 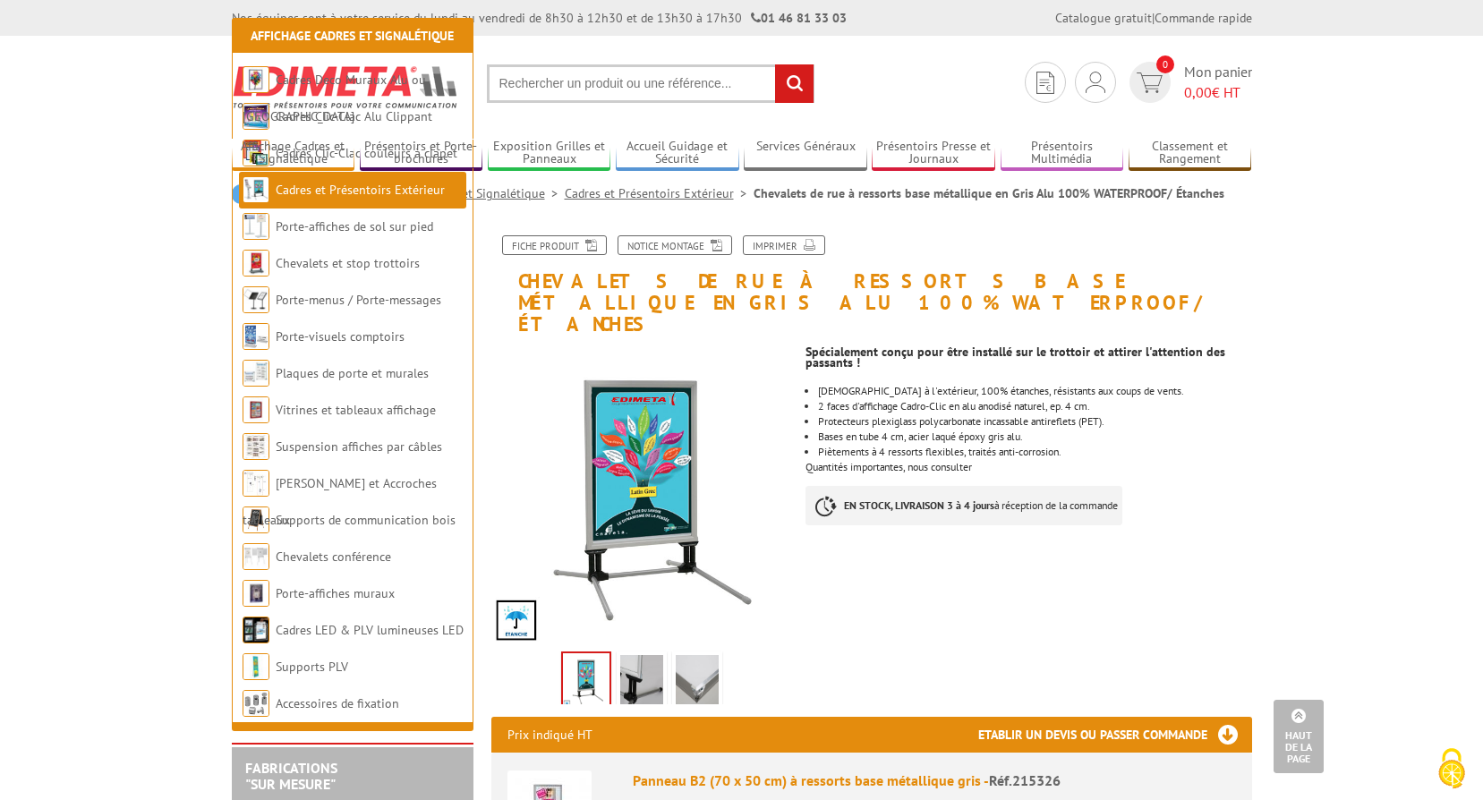 What do you see at coordinates (1034, 406) in the screenshot?
I see `li: 2 faces d'affichage Cadro-Clic en alu anodisé naturel, ep. 4 cm.` at bounding box center [1034, 406].